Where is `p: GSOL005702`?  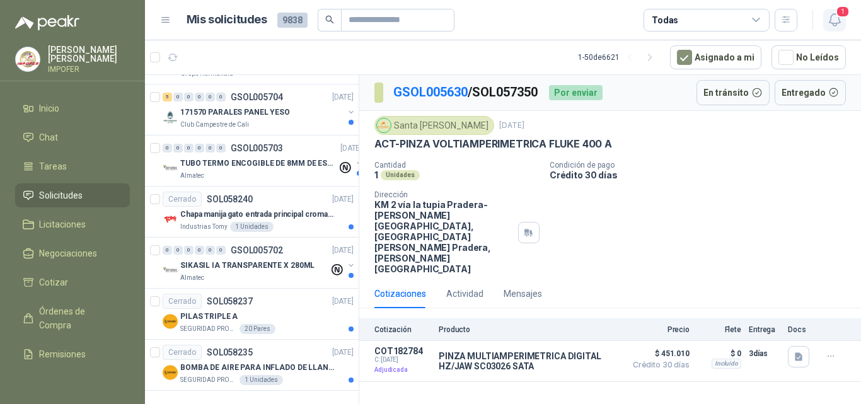
p: GSOL005702 is located at coordinates (256, 250).